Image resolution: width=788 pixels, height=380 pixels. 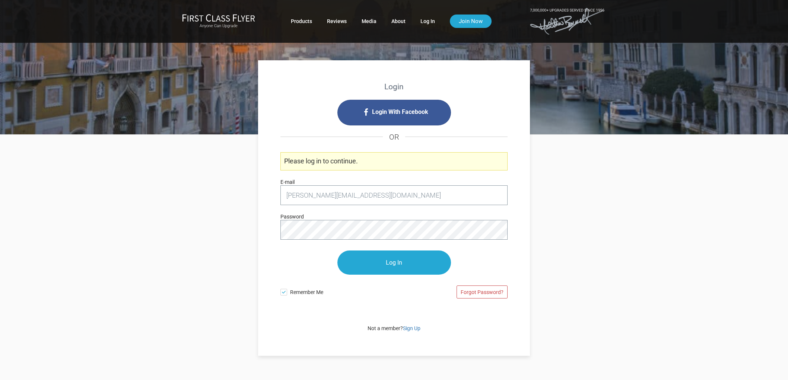 What do you see at coordinates (369, 21) in the screenshot?
I see `a: Media` at bounding box center [369, 21].